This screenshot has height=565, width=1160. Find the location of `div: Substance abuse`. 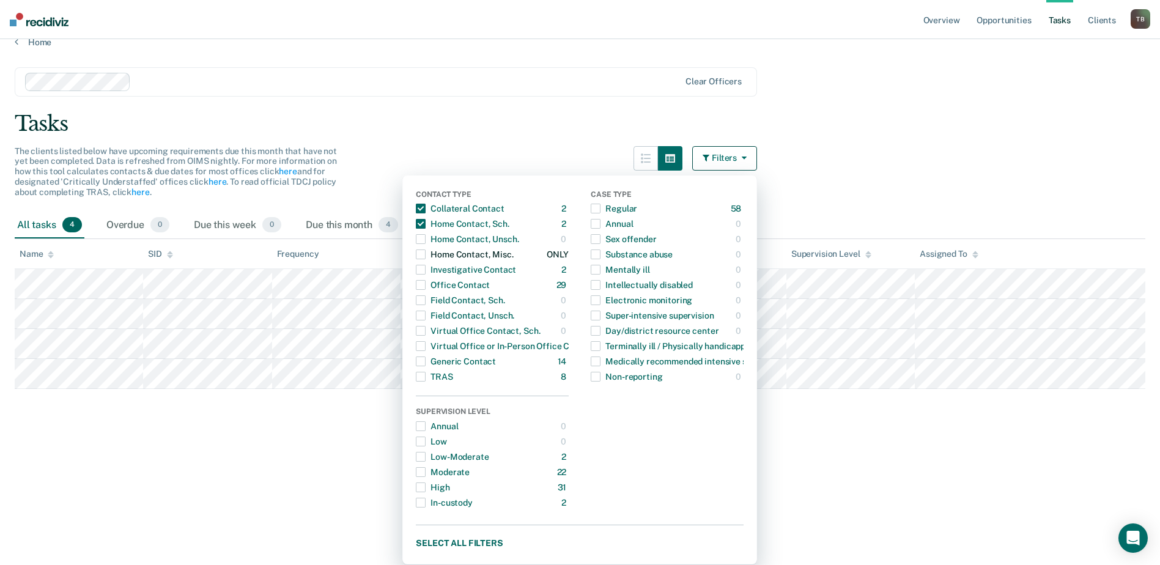

div: Substance abuse is located at coordinates (632, 254).